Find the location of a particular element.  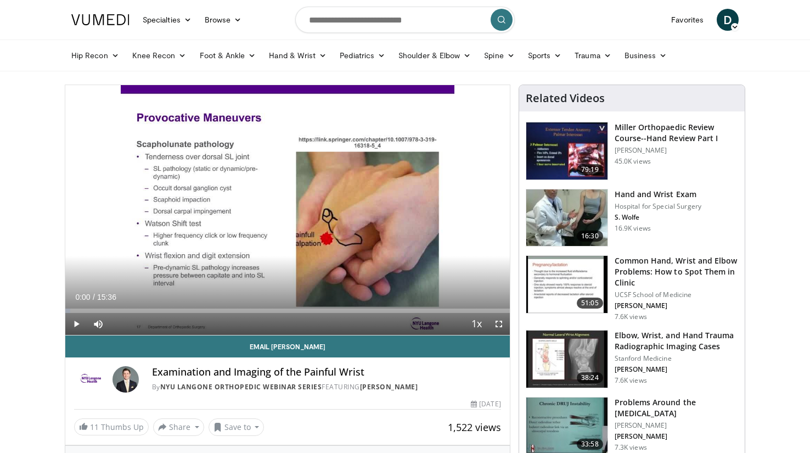

p: UCSF School of Medicine is located at coordinates (676, 295).